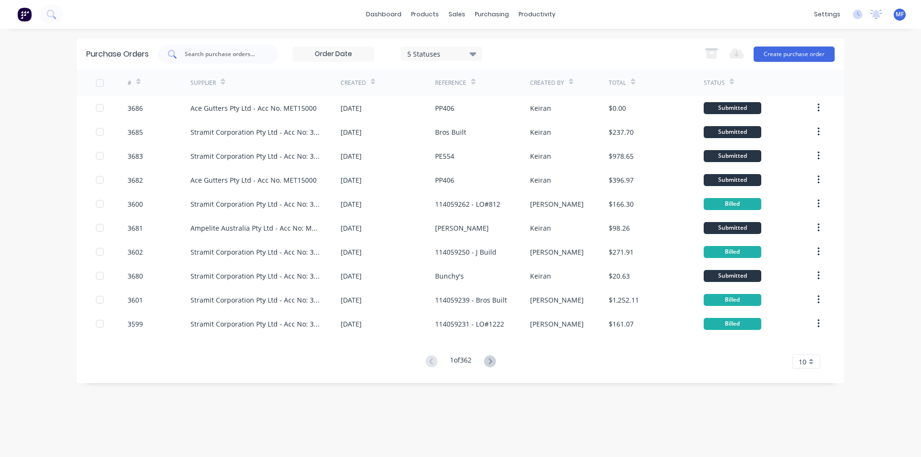 The image size is (921, 457). Describe the element at coordinates (135, 180) in the screenshot. I see `div: 3682` at that location.